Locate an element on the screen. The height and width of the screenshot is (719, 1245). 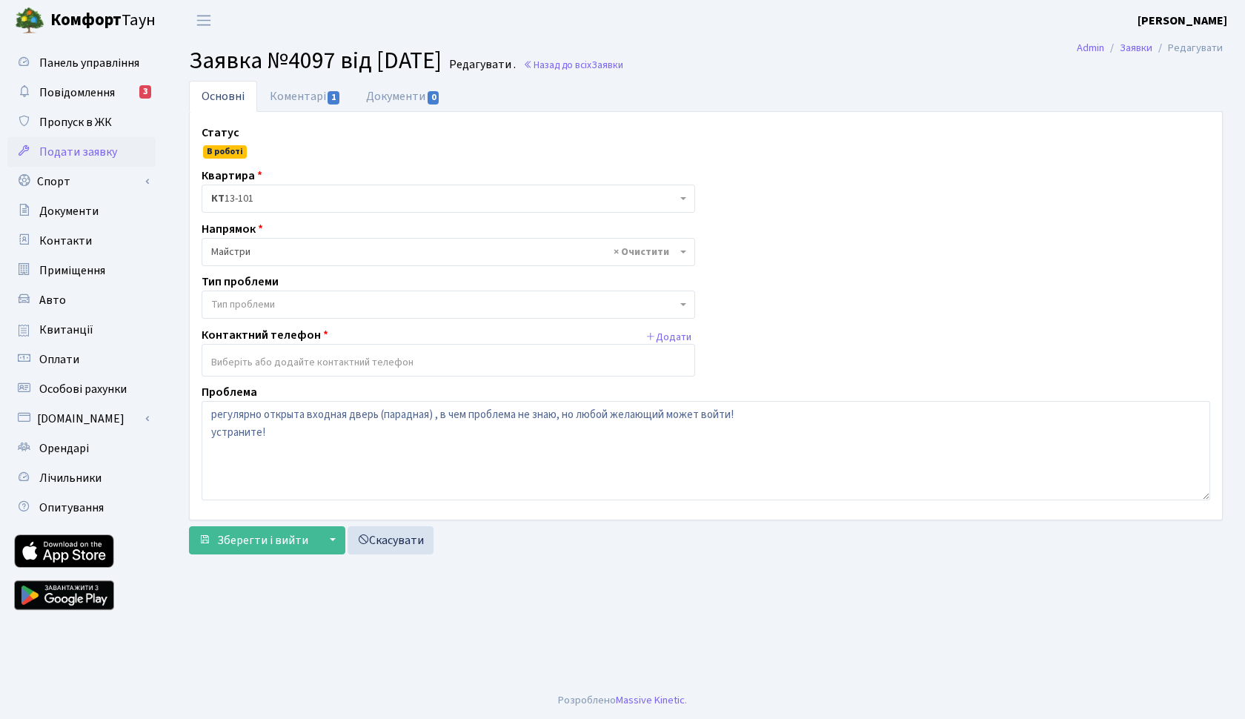
a: Опитування is located at coordinates (82, 508).